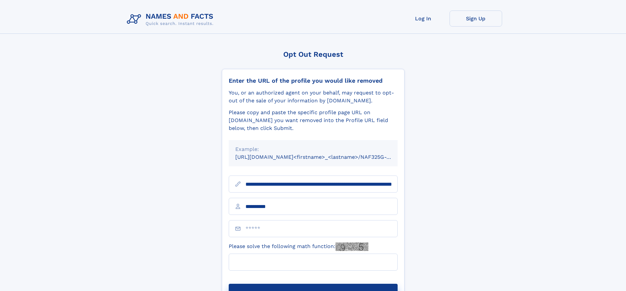 The image size is (626, 291). Describe the element at coordinates (298, 247) in the screenshot. I see `label: Please solve the following math function:` at that location.